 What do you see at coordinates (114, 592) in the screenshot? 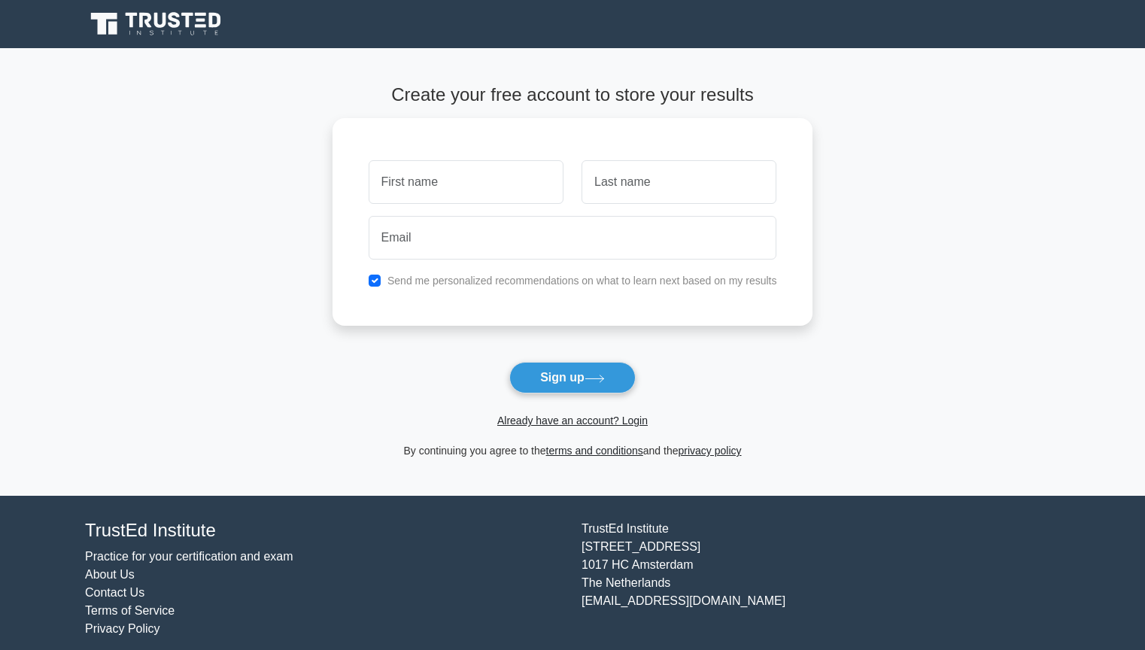
I see `a: Contact Us` at bounding box center [114, 592].